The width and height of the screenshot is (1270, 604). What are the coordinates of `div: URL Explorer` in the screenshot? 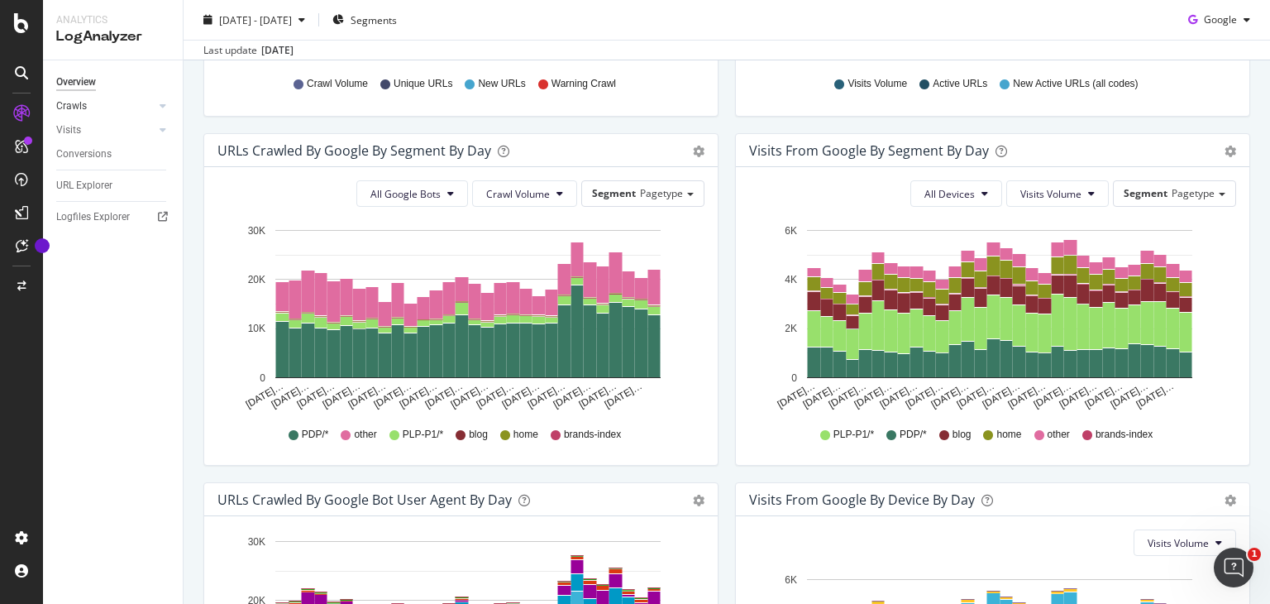 It's located at (84, 185).